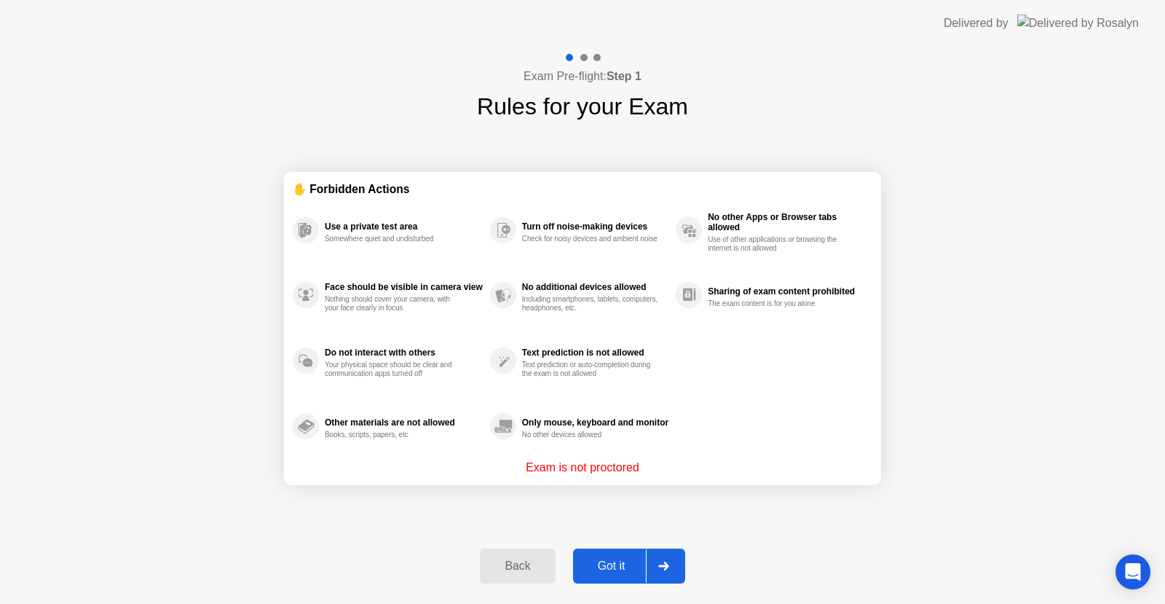  I want to click on div: Back, so click(517, 566).